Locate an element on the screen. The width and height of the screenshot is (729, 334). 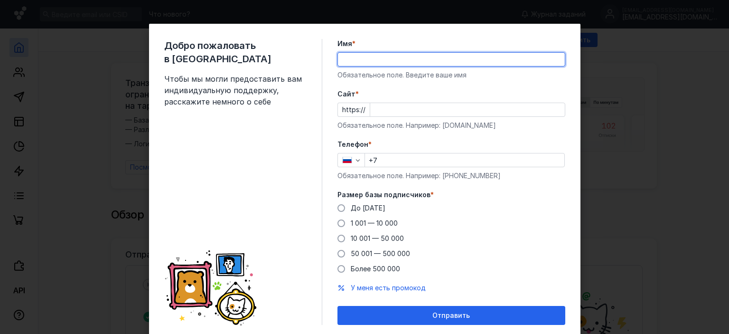
span: Отправить is located at coordinates (451, 315).